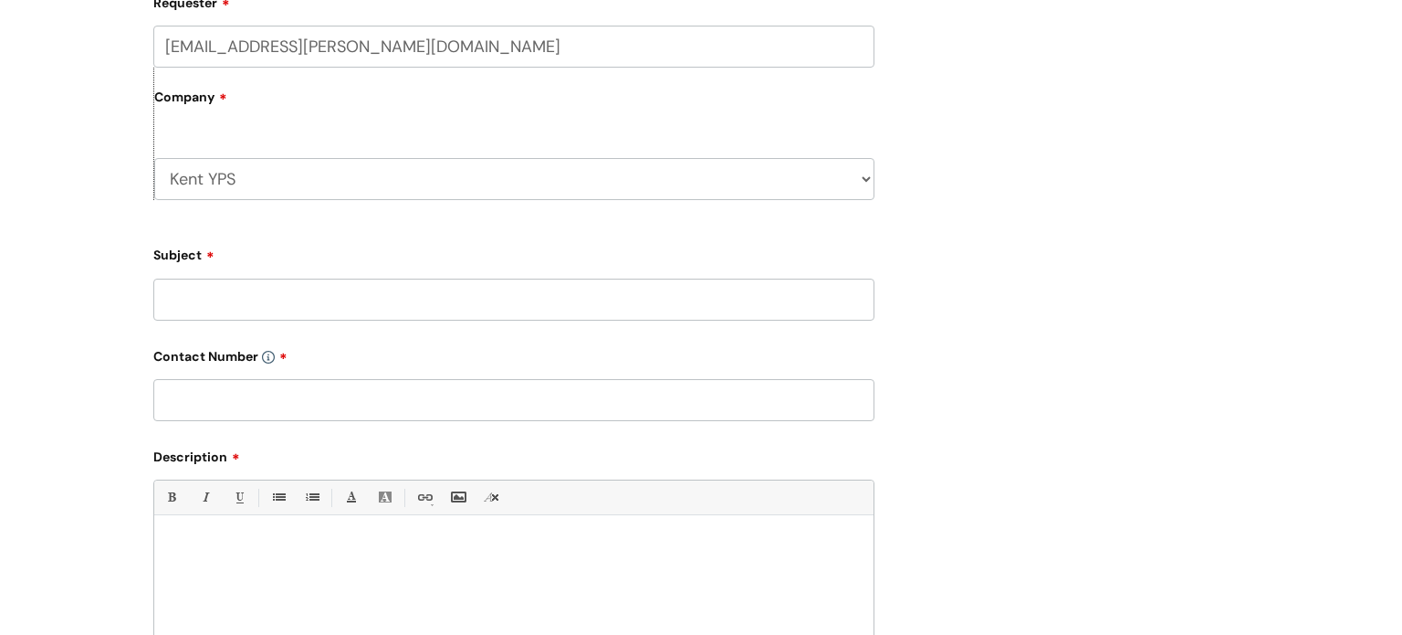 Image resolution: width=1402 pixels, height=635 pixels. What do you see at coordinates (268, 357) in the screenshot?
I see `img: info-icon.svg` at bounding box center [268, 357].